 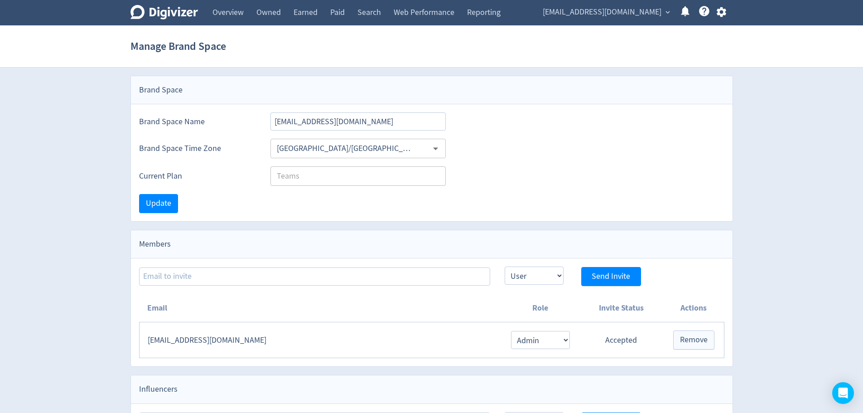 I want to click on div: Brand Space, so click(x=432, y=90).